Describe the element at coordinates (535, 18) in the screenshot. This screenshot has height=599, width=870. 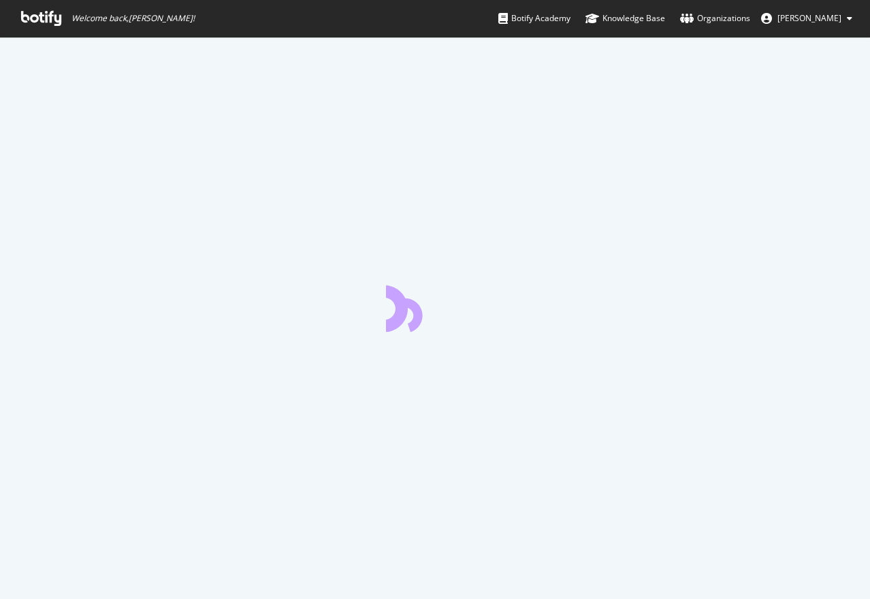
I see `div: Botify Academy` at that location.